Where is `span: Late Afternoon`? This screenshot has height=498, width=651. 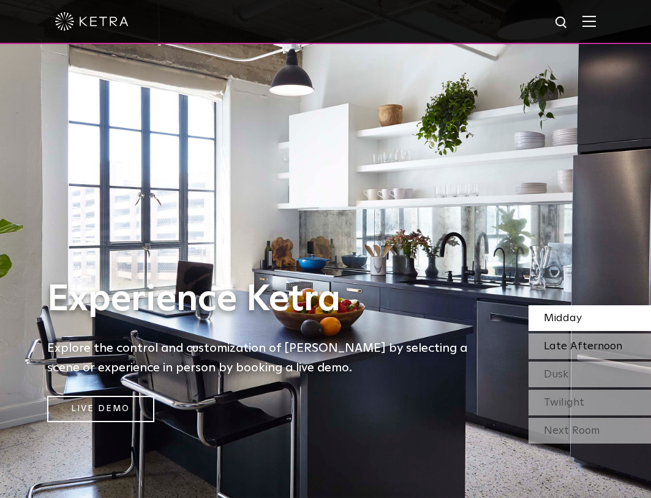
span: Late Afternoon is located at coordinates (583, 347).